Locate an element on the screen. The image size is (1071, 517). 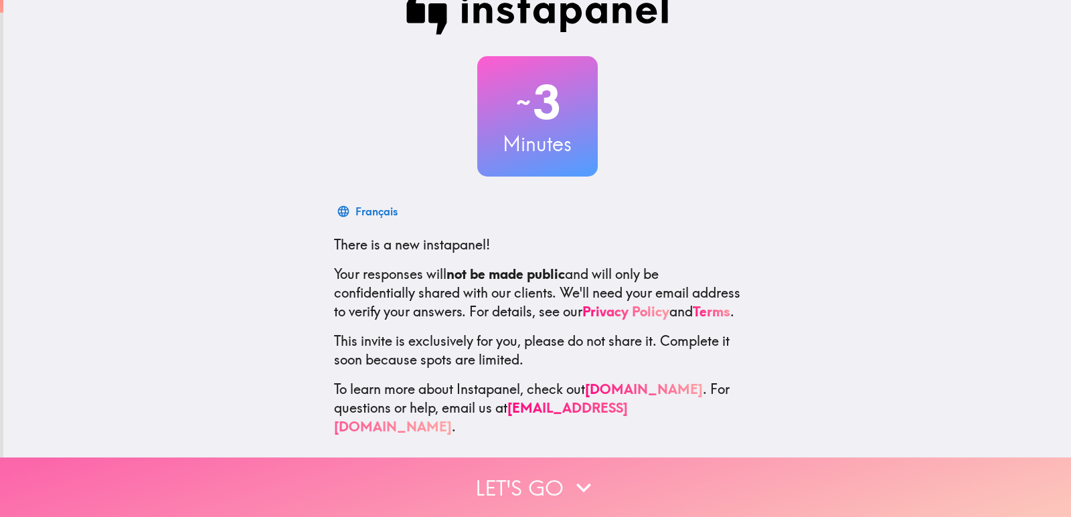
p: To learn more about Instapanel, check out . For questions or help, email us at . is located at coordinates (537, 408).